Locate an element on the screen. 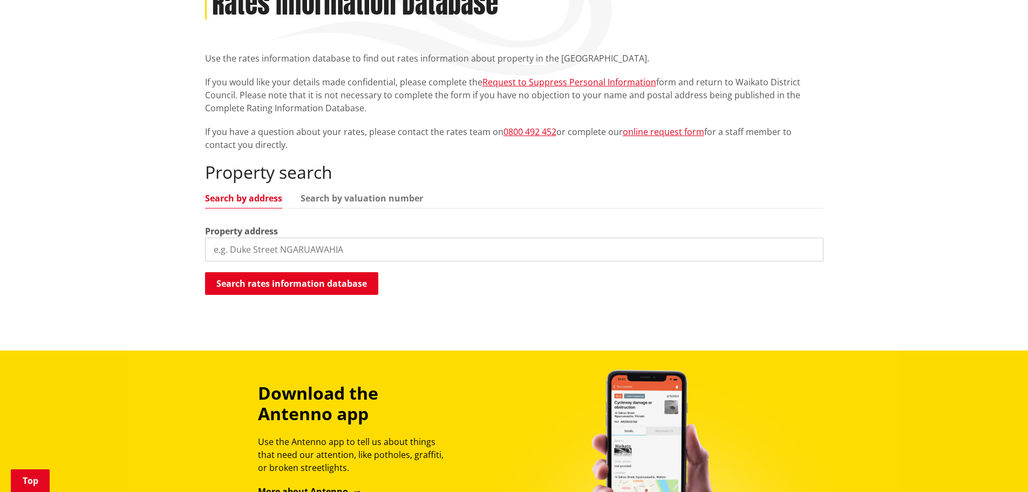 The height and width of the screenshot is (492, 1028). h2: Property search is located at coordinates (514, 172).